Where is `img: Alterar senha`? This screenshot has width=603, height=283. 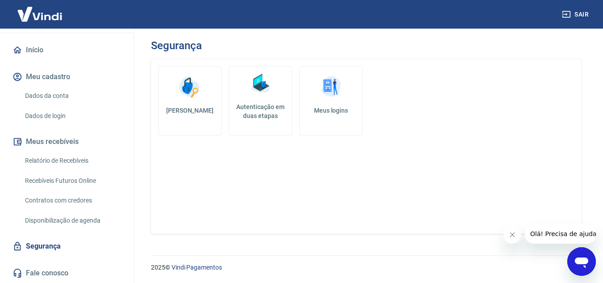 img: Alterar senha is located at coordinates (190, 87).